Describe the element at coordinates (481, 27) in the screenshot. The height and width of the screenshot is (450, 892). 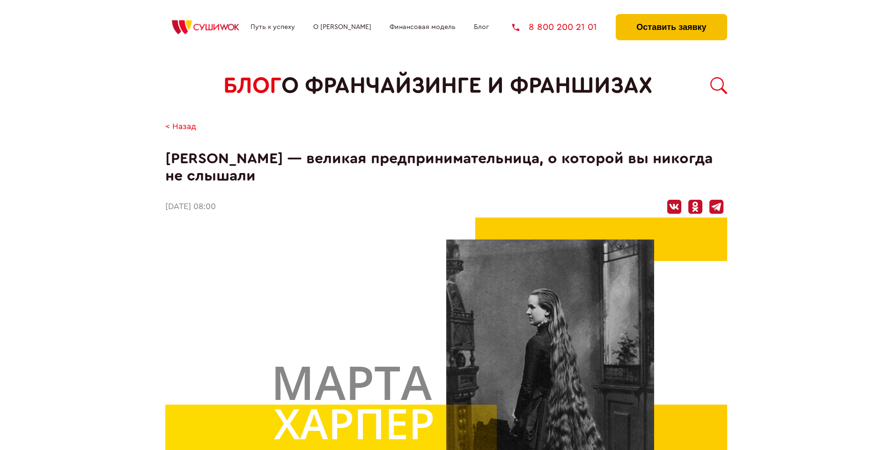
I see `a: Блог` at that location.